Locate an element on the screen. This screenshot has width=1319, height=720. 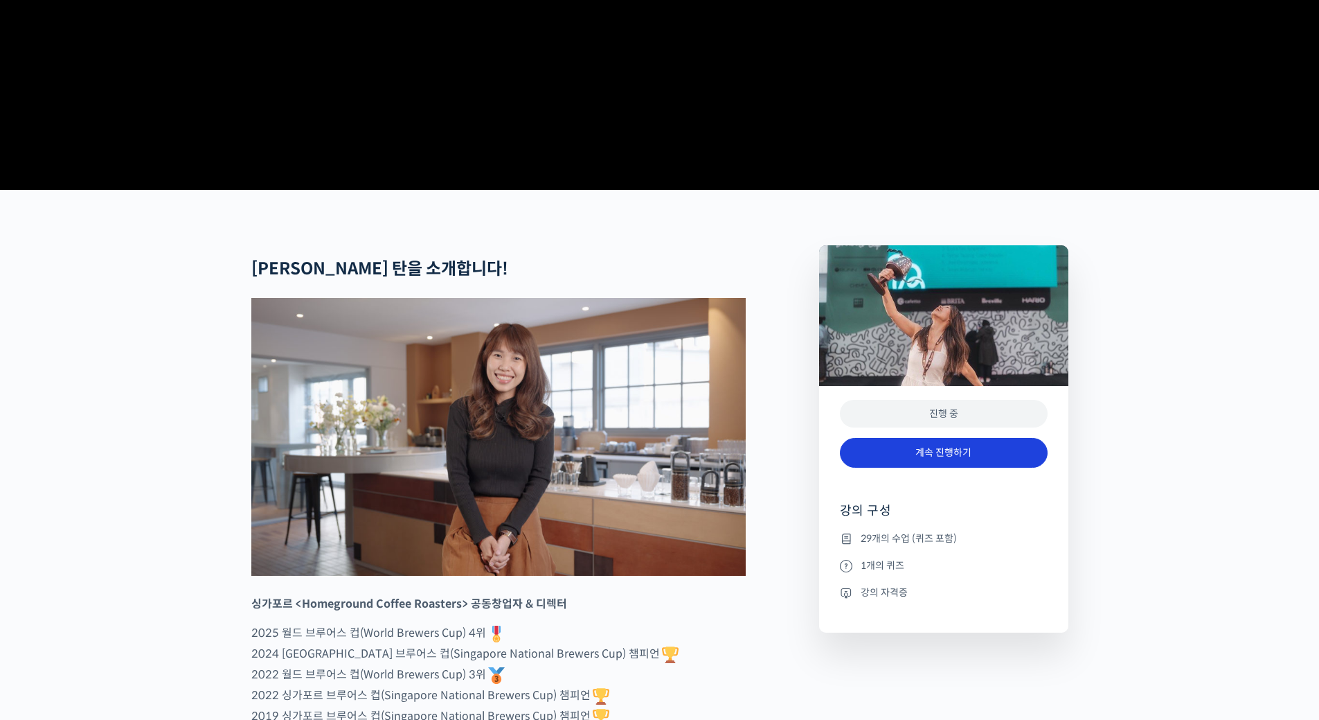
a: 계속 진행하기 is located at coordinates (944, 452).